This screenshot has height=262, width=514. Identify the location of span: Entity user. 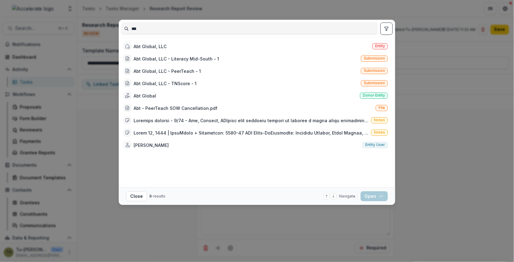
(375, 145).